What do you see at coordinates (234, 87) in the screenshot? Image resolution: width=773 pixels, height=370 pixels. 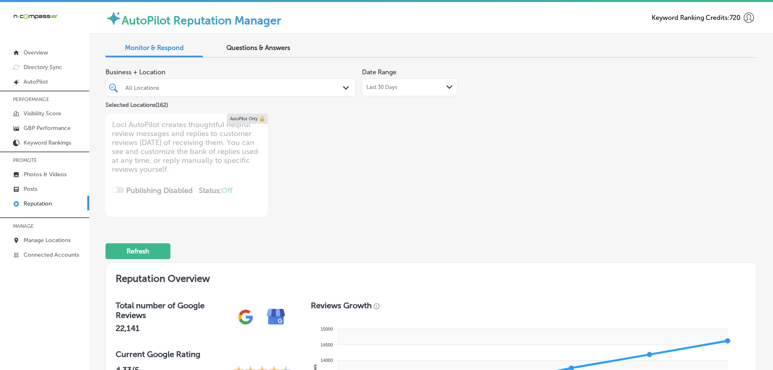 I see `div: All Locations` at bounding box center [234, 87].